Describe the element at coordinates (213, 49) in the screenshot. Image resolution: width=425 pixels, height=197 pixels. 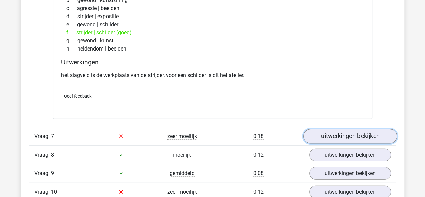
I see `div: heldendom | beelden` at that location.